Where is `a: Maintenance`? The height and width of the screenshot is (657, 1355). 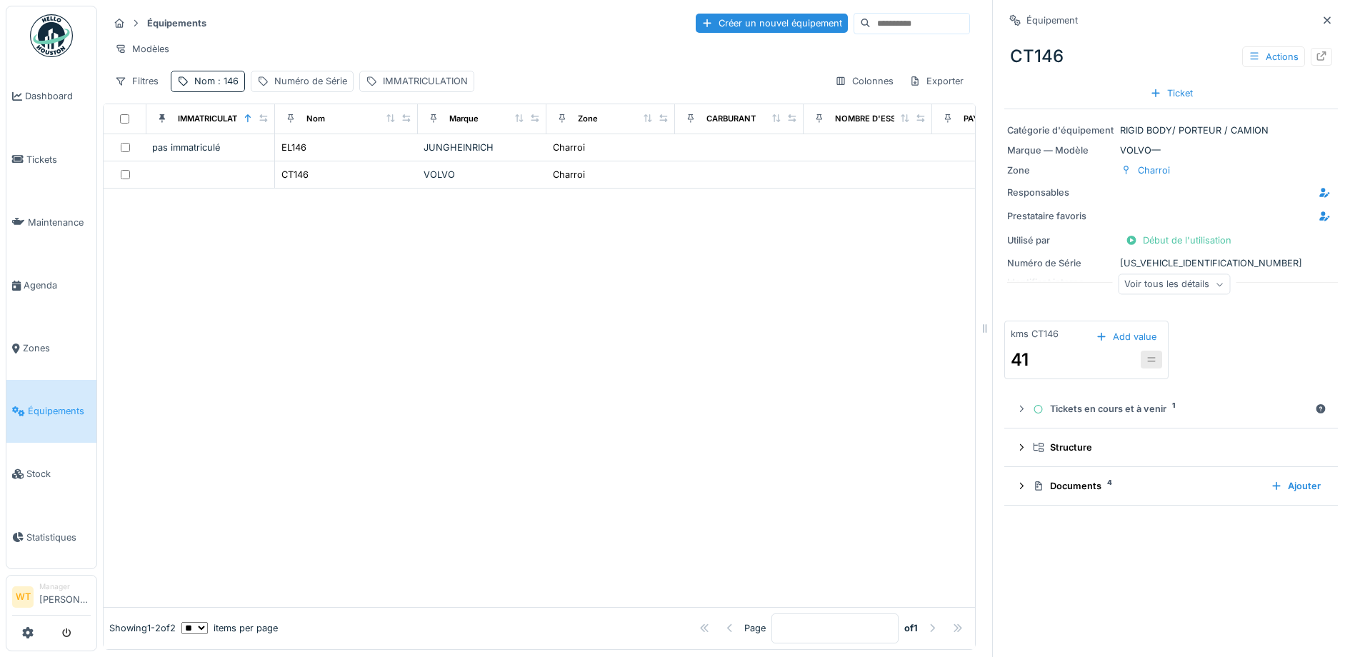
a: Maintenance is located at coordinates (51, 222).